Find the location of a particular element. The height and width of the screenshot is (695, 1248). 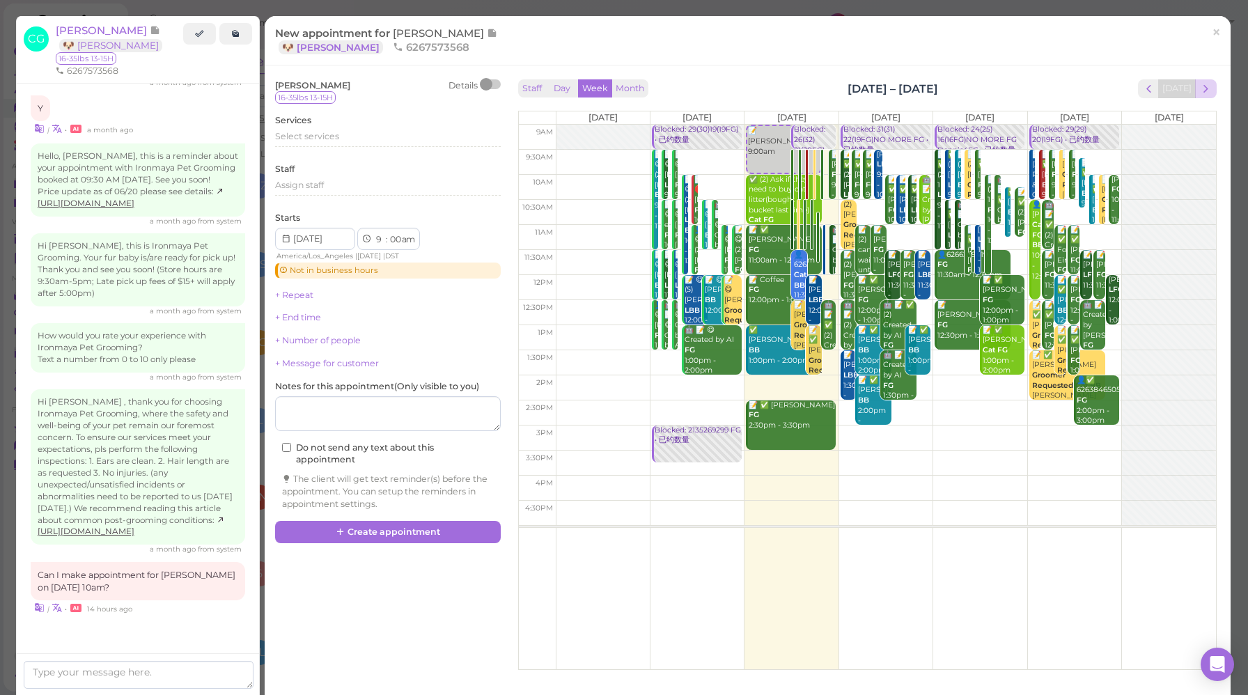

div: 📝 (2) 1FG1BB 10:00am - 12:00pm is located at coordinates (989, 210).